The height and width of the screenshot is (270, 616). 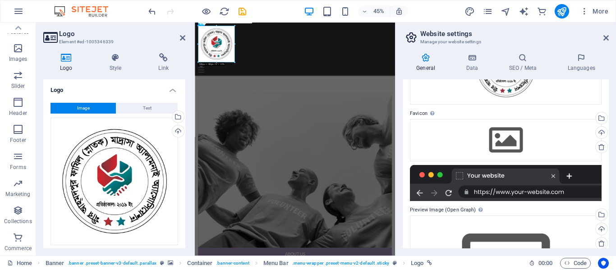 What do you see at coordinates (152, 11) in the screenshot?
I see `i: Undo: Website logo changed (Ctrl+Z)` at bounding box center [152, 11].